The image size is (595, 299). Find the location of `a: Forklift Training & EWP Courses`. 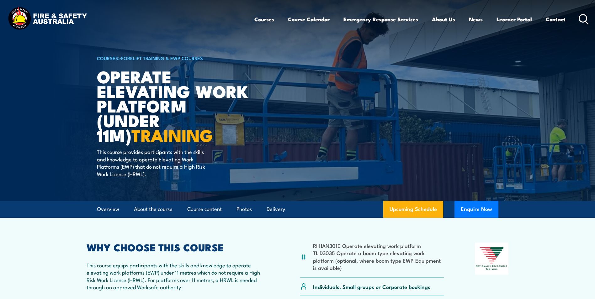

a: Forklift Training & EWP Courses is located at coordinates (162, 58).